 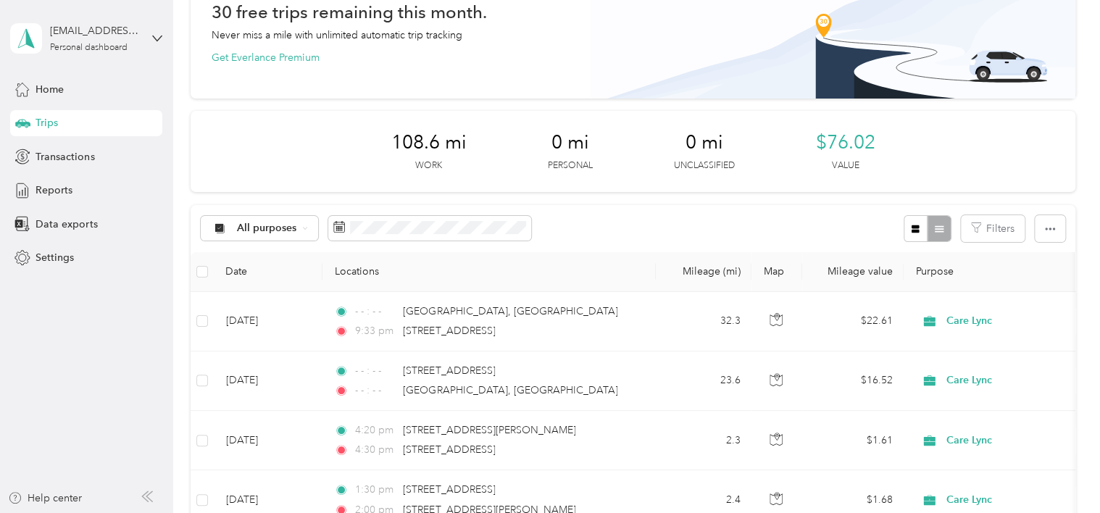 What do you see at coordinates (64, 157) in the screenshot?
I see `span: Transactions` at bounding box center [64, 157].